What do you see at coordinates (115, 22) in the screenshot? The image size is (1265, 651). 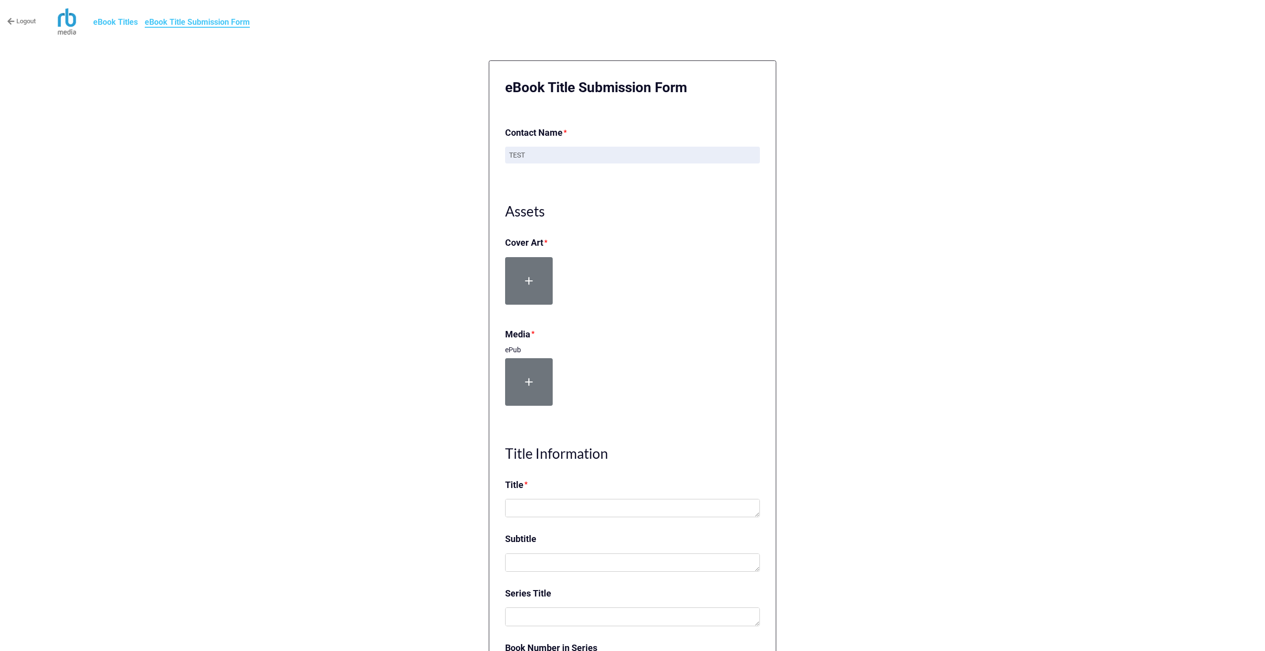 I see `b: eBook Titles` at bounding box center [115, 22].